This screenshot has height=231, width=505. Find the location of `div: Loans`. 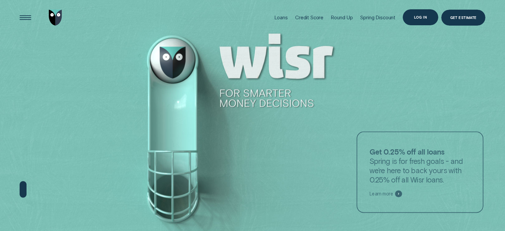

div: Loans is located at coordinates (281, 17).